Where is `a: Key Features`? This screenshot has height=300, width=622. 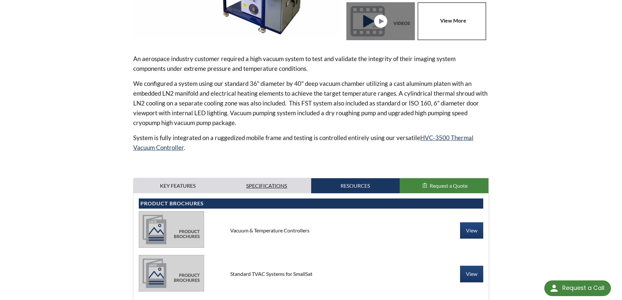 a: Key Features is located at coordinates (178, 186).